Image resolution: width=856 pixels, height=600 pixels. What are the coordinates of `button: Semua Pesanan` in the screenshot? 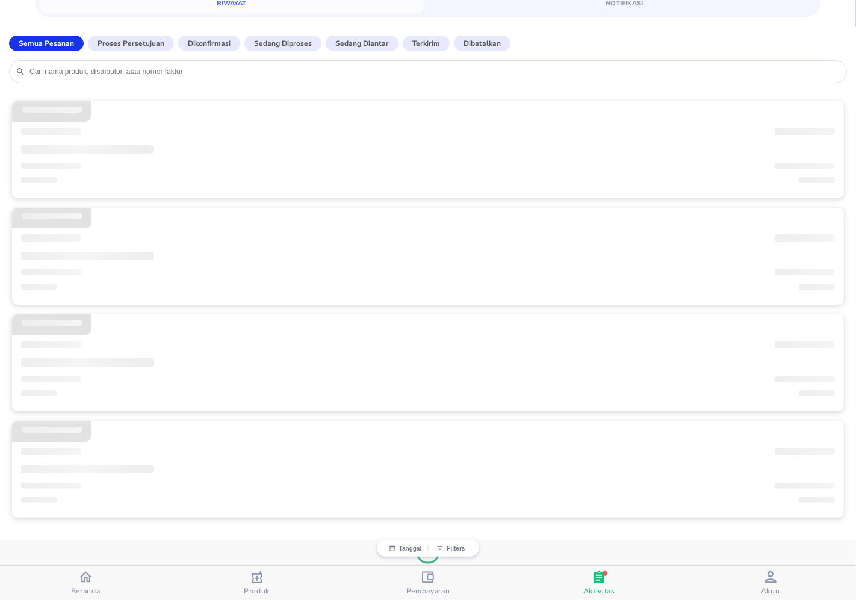 It's located at (46, 43).